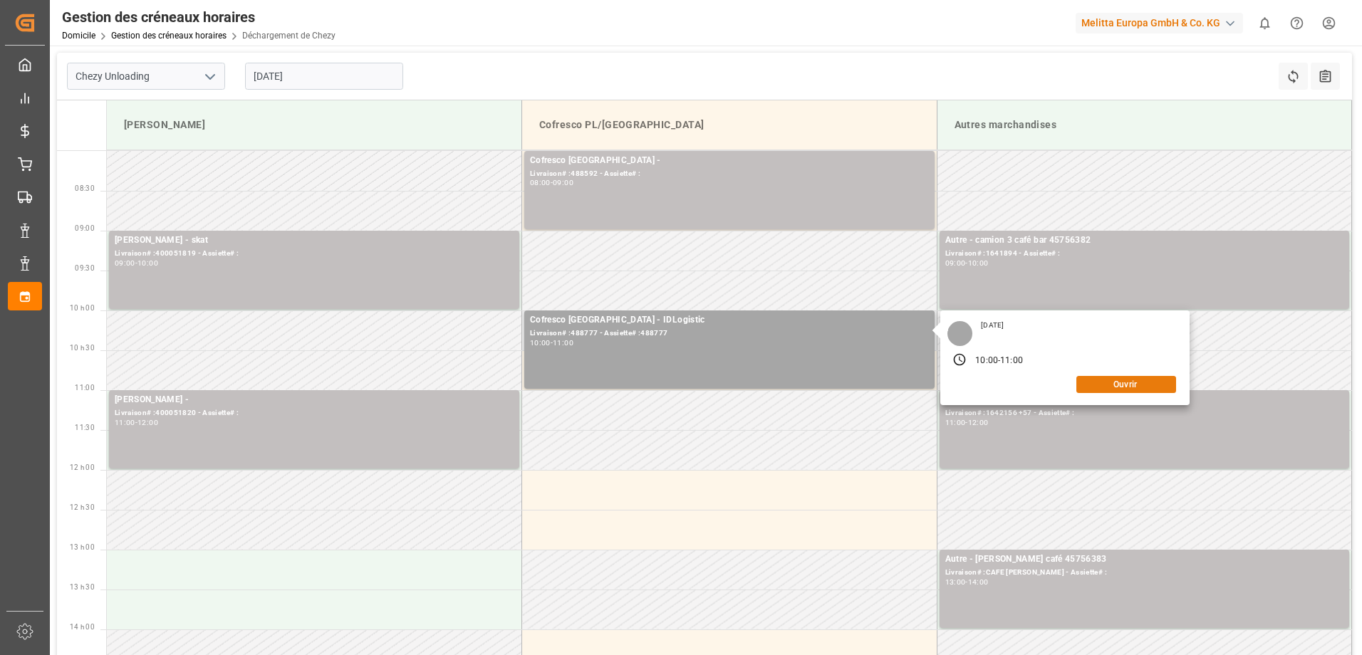  Describe the element at coordinates (1265, 23) in the screenshot. I see `button: Afficher 0 nouvelles notifications` at that location.